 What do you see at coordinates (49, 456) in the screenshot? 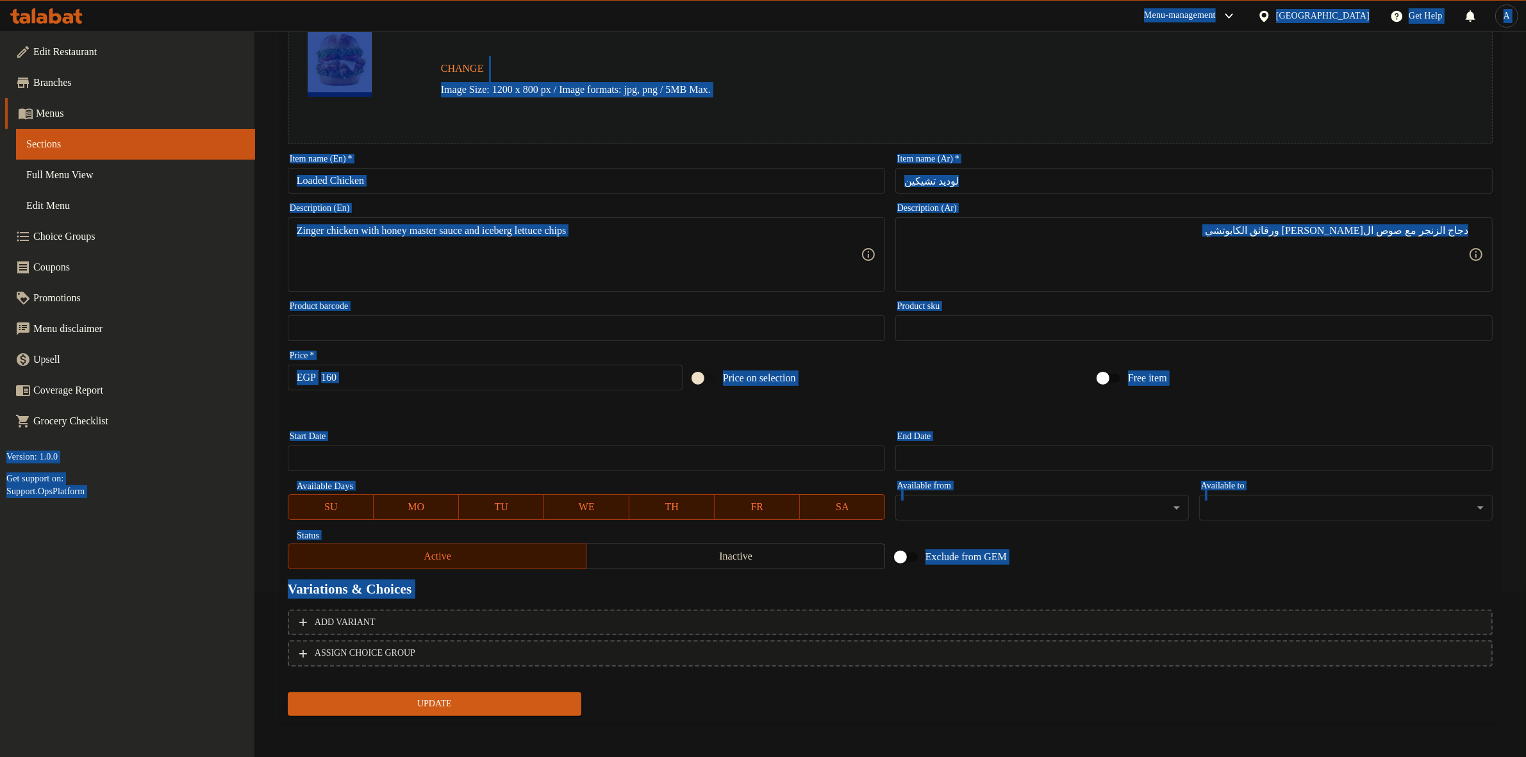
I see `span: 1.0.0` at bounding box center [49, 456].